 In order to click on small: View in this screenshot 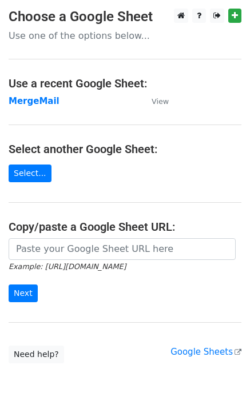, I will do `click(160, 101)`.